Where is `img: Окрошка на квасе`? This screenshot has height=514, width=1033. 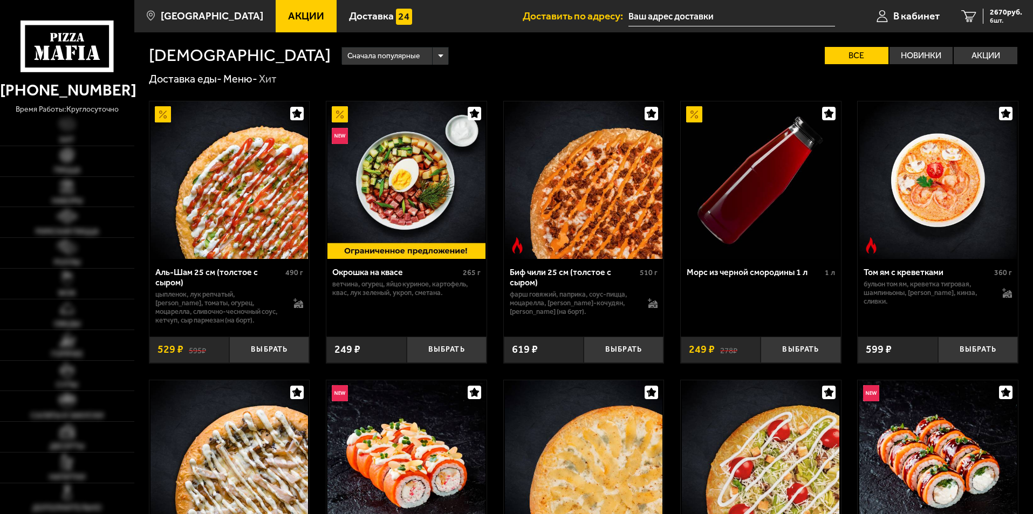
img: Окрошка на квасе is located at coordinates (406, 180).